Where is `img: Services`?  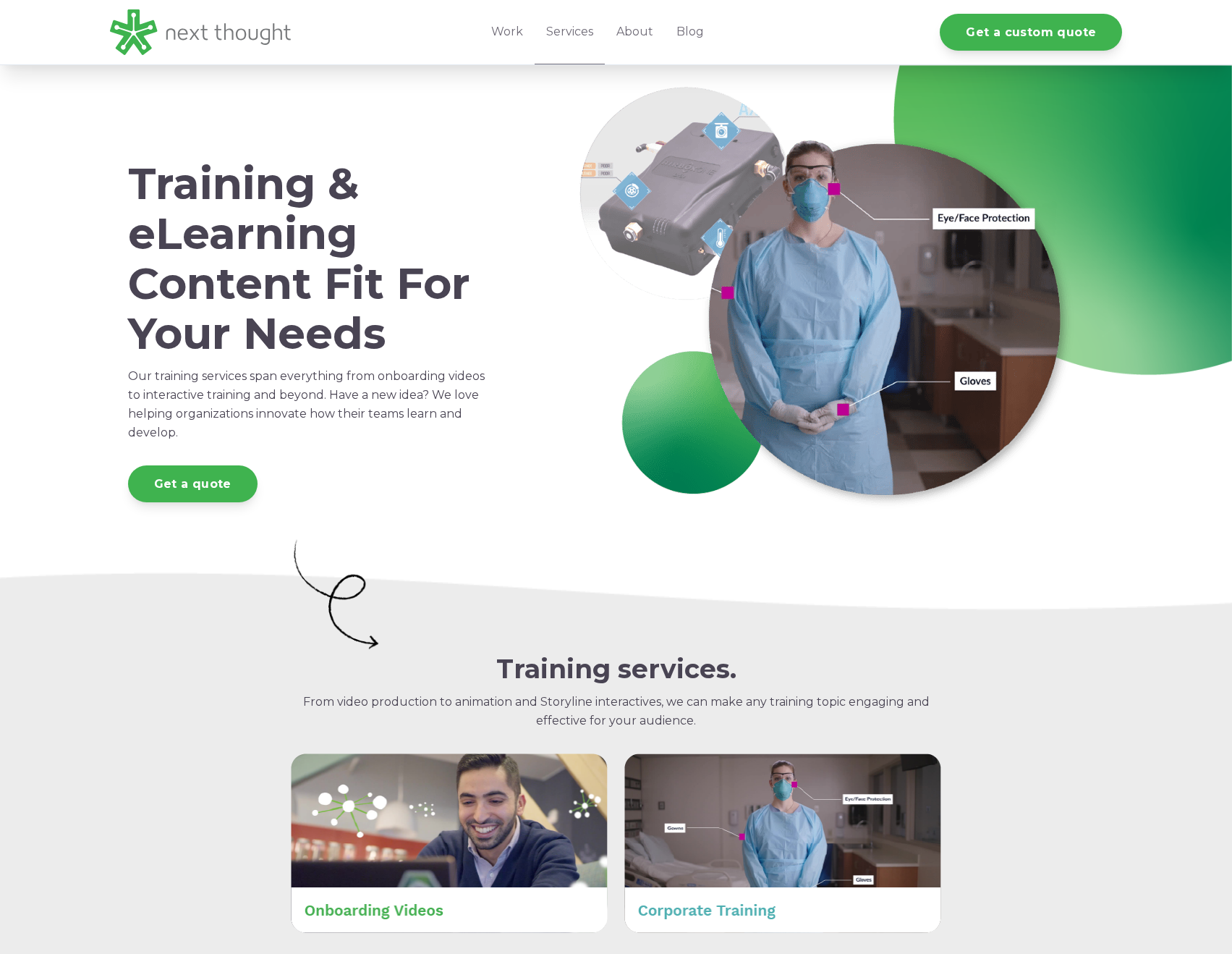 img: Services is located at coordinates (833, 302).